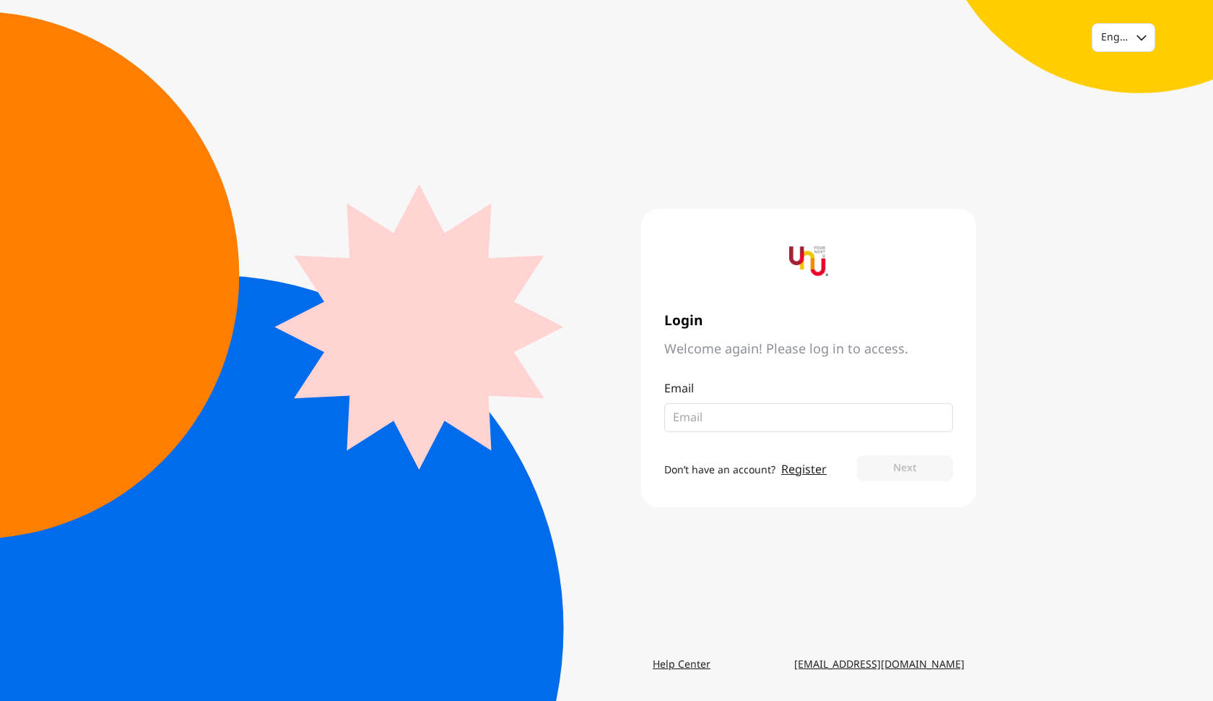 This screenshot has height=701, width=1213. Describe the element at coordinates (809, 389) in the screenshot. I see `p: Email` at that location.